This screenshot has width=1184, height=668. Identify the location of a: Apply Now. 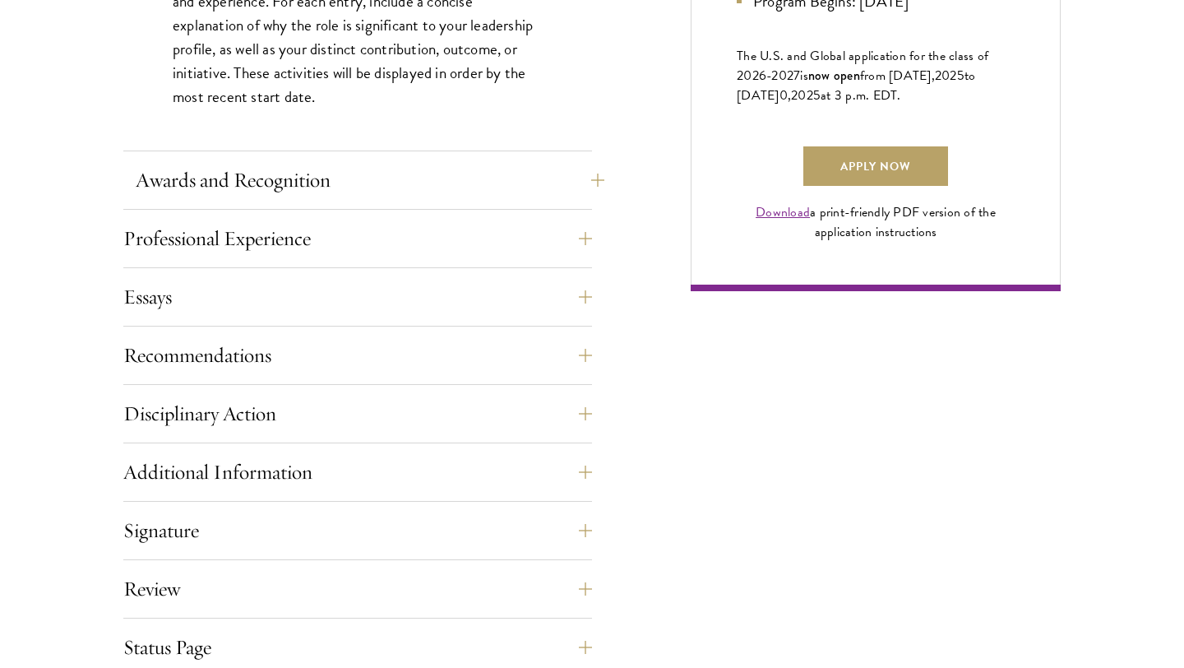
(876, 166).